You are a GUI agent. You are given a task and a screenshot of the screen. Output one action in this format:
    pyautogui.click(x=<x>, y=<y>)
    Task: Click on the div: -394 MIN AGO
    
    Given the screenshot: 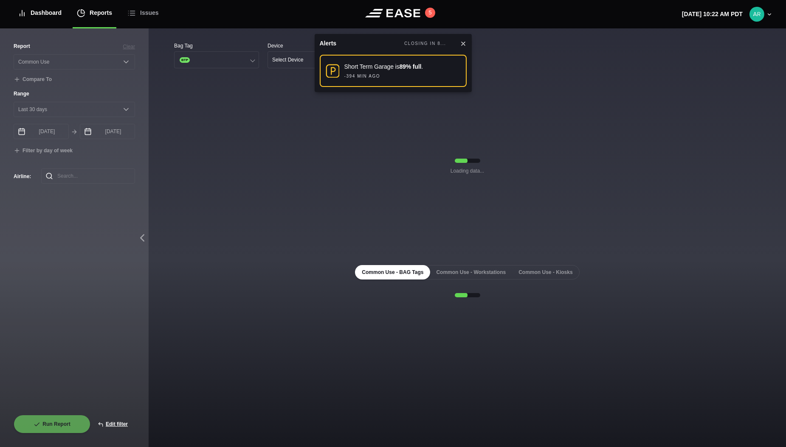 What is the action you would take?
    pyautogui.click(x=362, y=76)
    